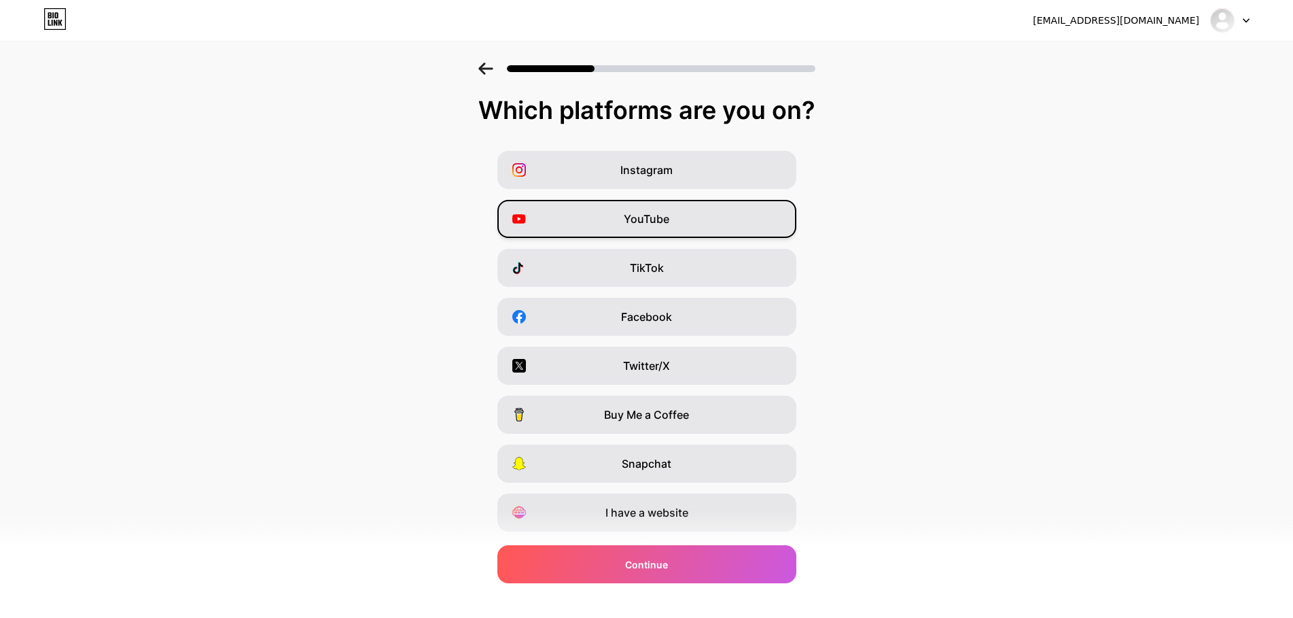 The height and width of the screenshot is (618, 1293). Describe the element at coordinates (647, 512) in the screenshot. I see `span: I have a website` at that location.